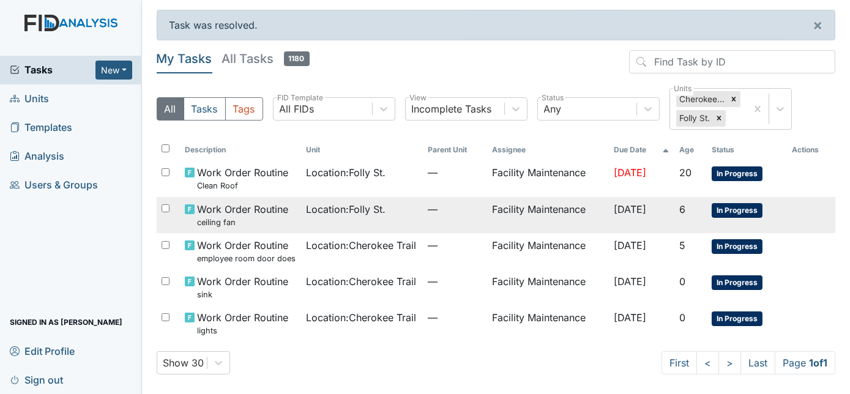 The image size is (850, 394). What do you see at coordinates (242, 215) in the screenshot?
I see `span: Work Order Routine ceiling fan` at bounding box center [242, 215].